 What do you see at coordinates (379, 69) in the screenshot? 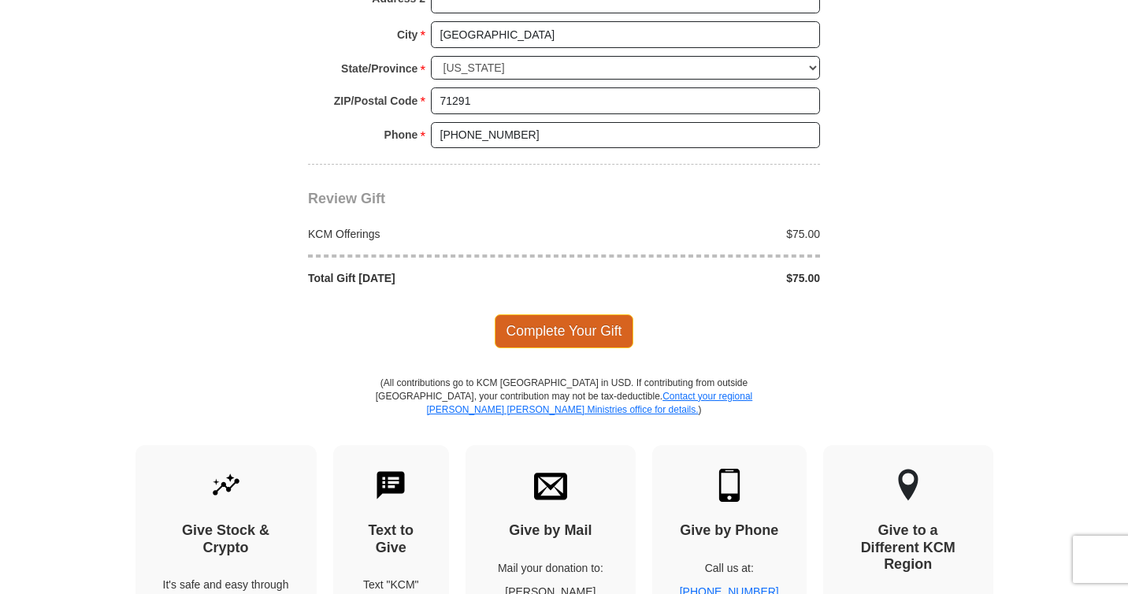
I see `strong: State/Province` at bounding box center [379, 69].